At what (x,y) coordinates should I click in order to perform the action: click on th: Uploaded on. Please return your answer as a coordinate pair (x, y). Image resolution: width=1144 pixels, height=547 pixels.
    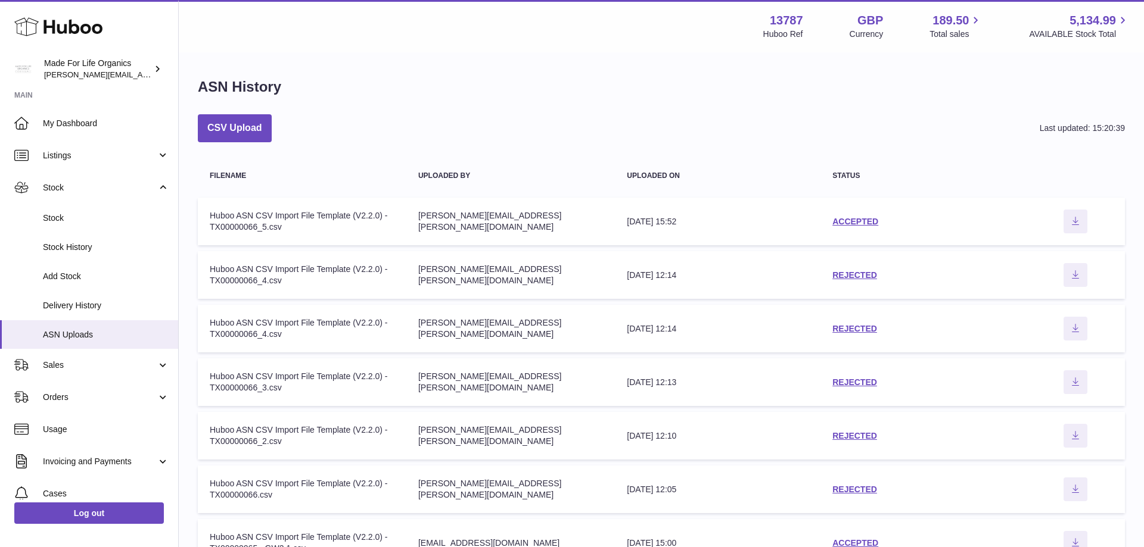
    Looking at the image, I should click on (717, 176).